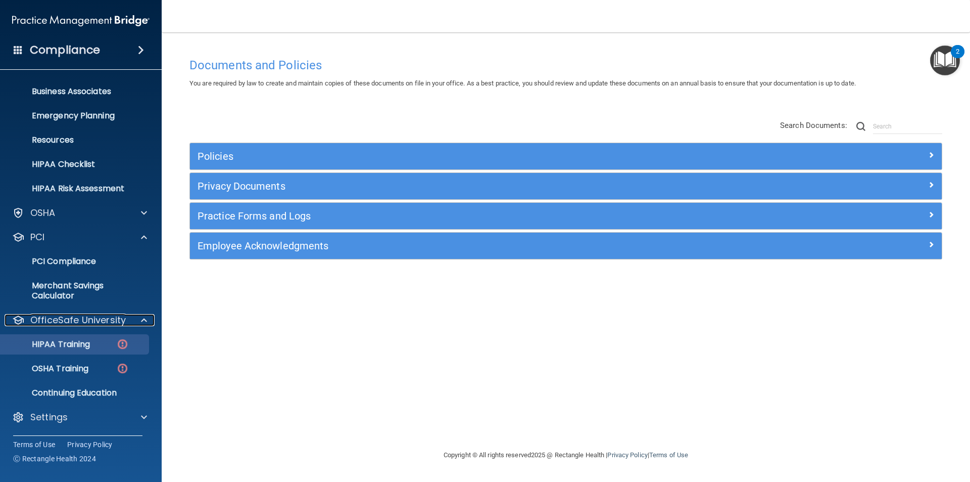  What do you see at coordinates (49, 417) in the screenshot?
I see `p: Settings` at bounding box center [49, 417].